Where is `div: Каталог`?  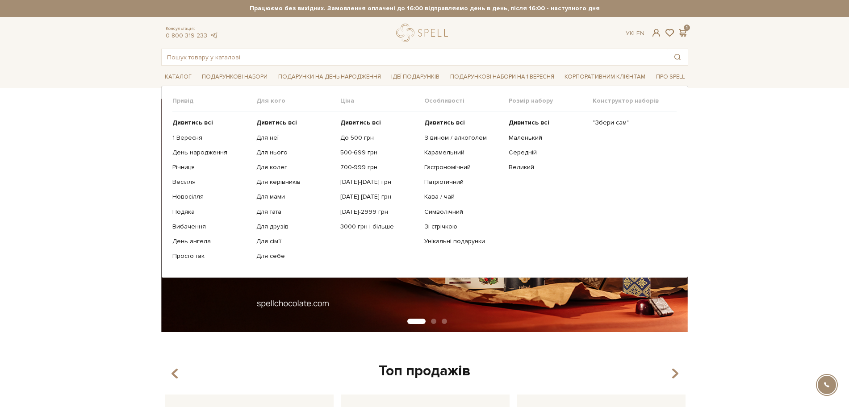
div: Каталог is located at coordinates (425, 182).